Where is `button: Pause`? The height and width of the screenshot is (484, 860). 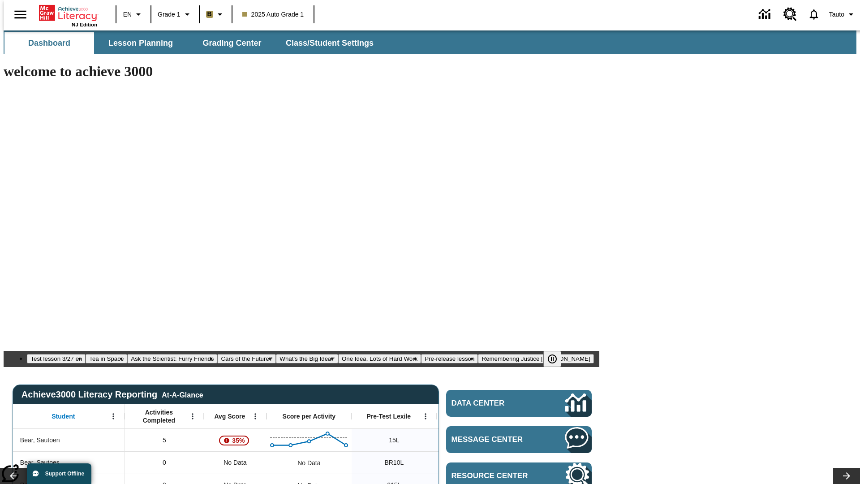
button: Pause is located at coordinates (552, 359).